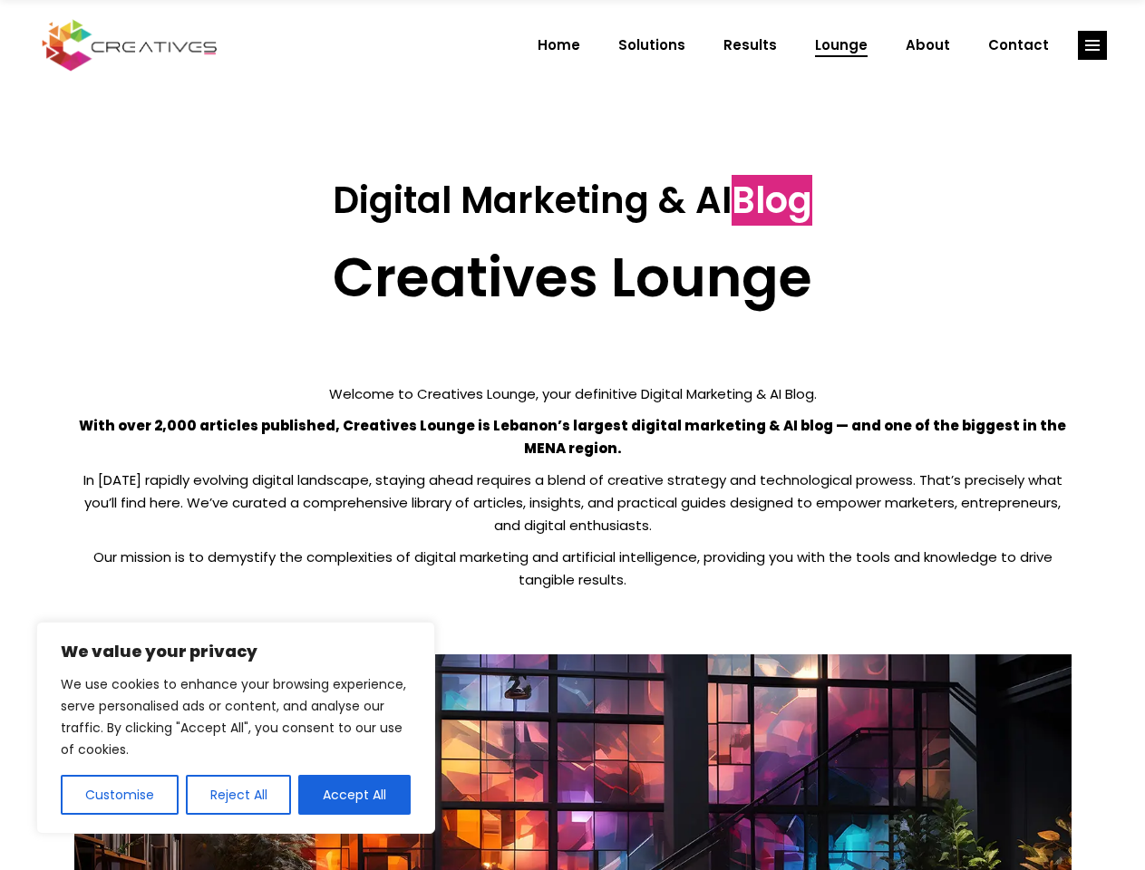  Describe the element at coordinates (772, 200) in the screenshot. I see `span: Blog` at that location.